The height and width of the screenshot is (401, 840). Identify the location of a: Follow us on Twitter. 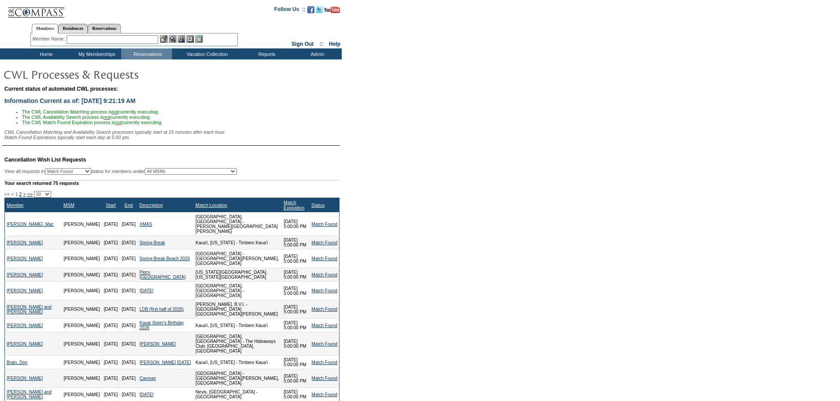
(319, 11).